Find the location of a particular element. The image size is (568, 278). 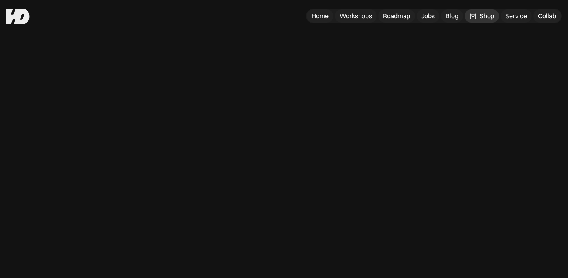

div: Roadmap is located at coordinates (396, 16).